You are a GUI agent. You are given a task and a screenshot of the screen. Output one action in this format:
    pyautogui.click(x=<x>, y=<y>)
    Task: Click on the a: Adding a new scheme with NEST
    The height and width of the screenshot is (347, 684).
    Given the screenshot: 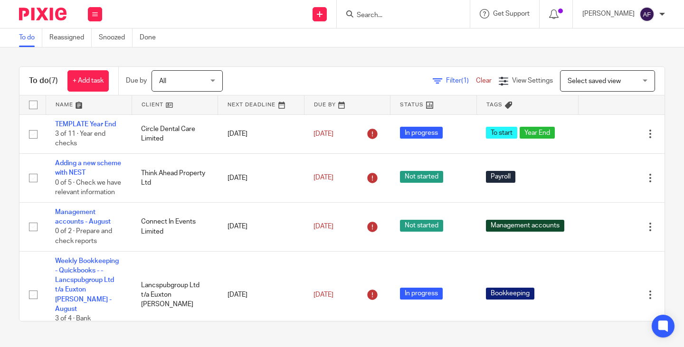 What is the action you would take?
    pyautogui.click(x=88, y=168)
    